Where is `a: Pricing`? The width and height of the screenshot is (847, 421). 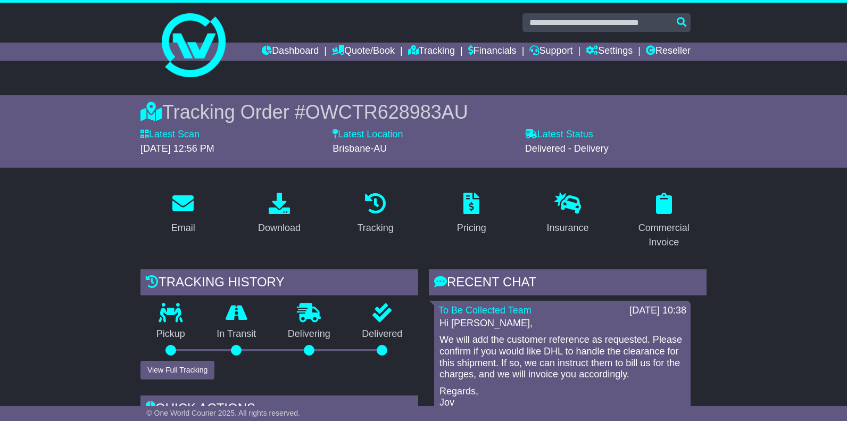 a: Pricing is located at coordinates (471, 214).